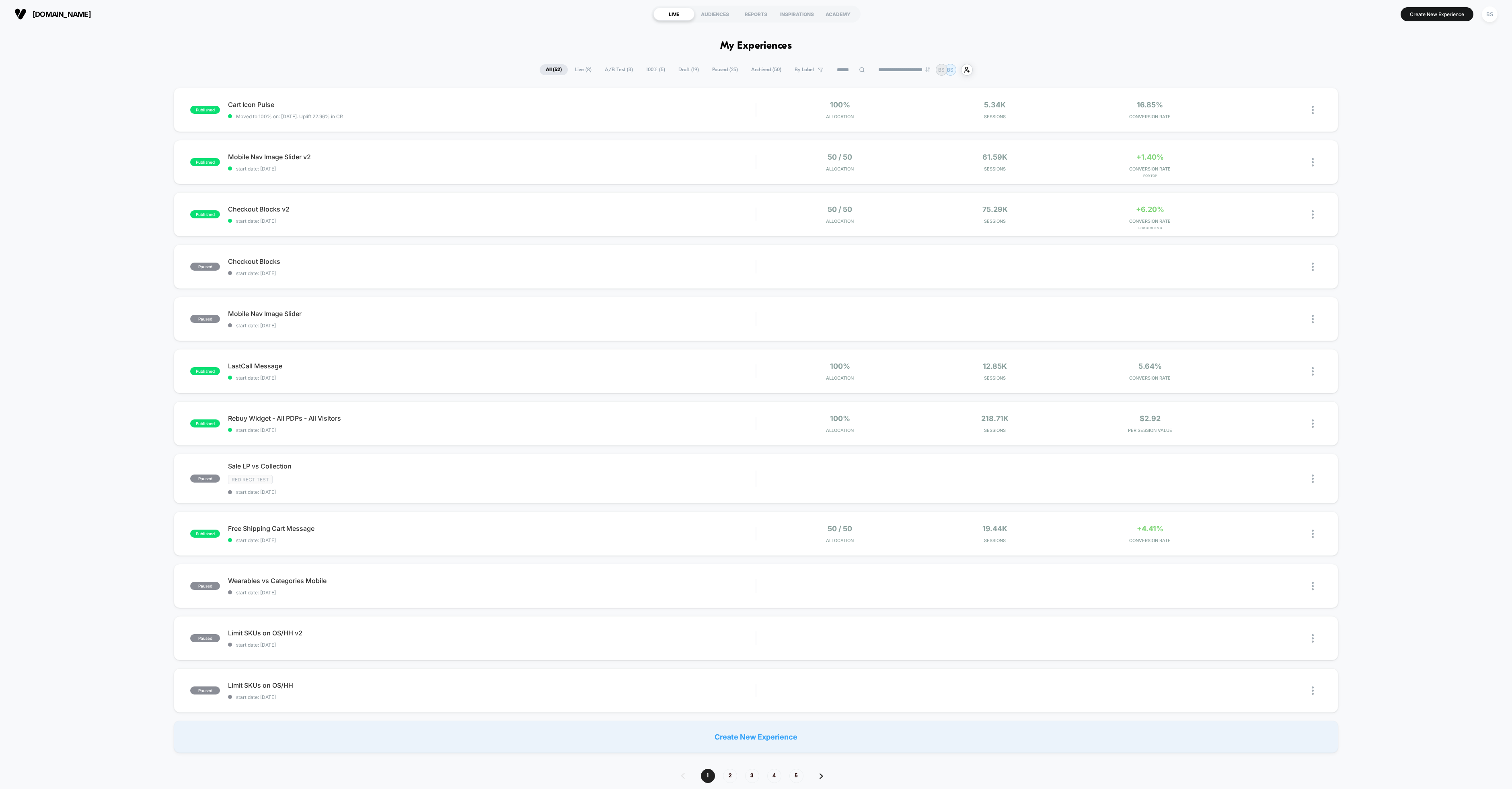  I want to click on span: Live ( 8 ), so click(583, 70).